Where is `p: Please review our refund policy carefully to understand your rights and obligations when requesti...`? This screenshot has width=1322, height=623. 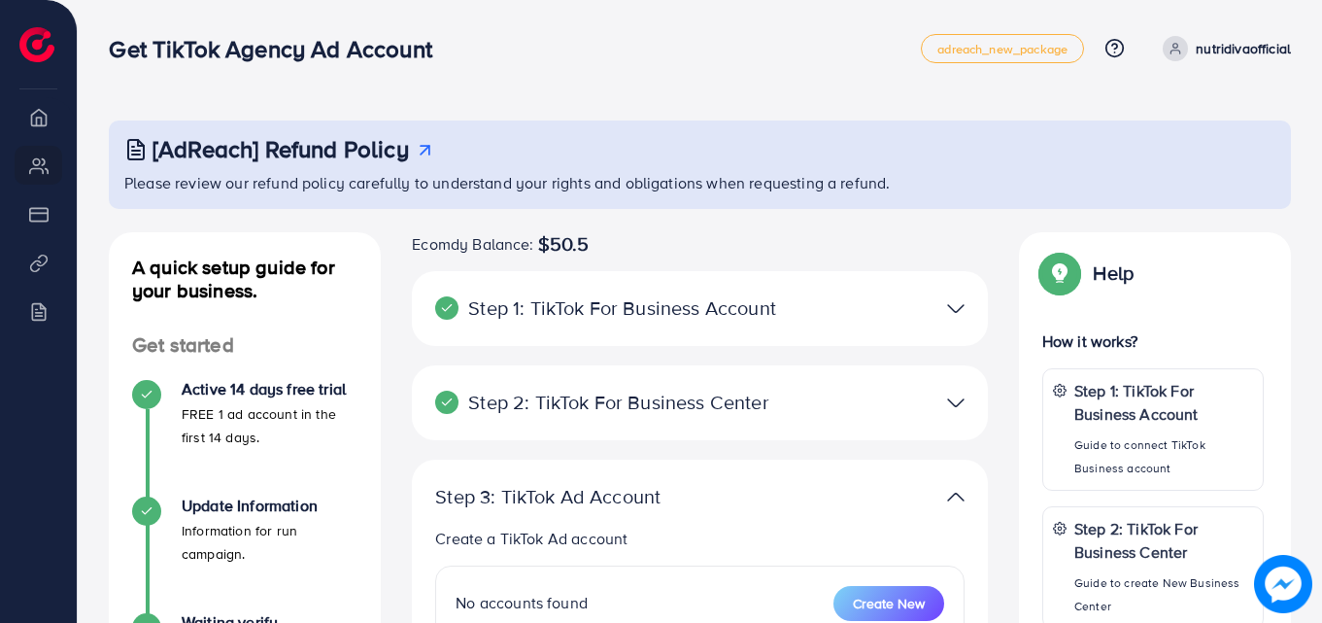 p: Please review our refund policy carefully to understand your rights and obligations when requesti... is located at coordinates (701, 183).